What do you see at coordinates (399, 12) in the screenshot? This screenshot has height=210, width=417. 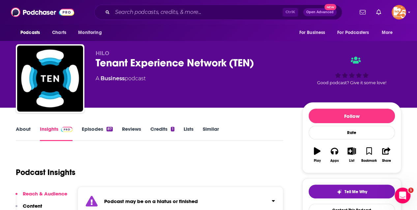 I see `img: User Profile` at bounding box center [399, 12].